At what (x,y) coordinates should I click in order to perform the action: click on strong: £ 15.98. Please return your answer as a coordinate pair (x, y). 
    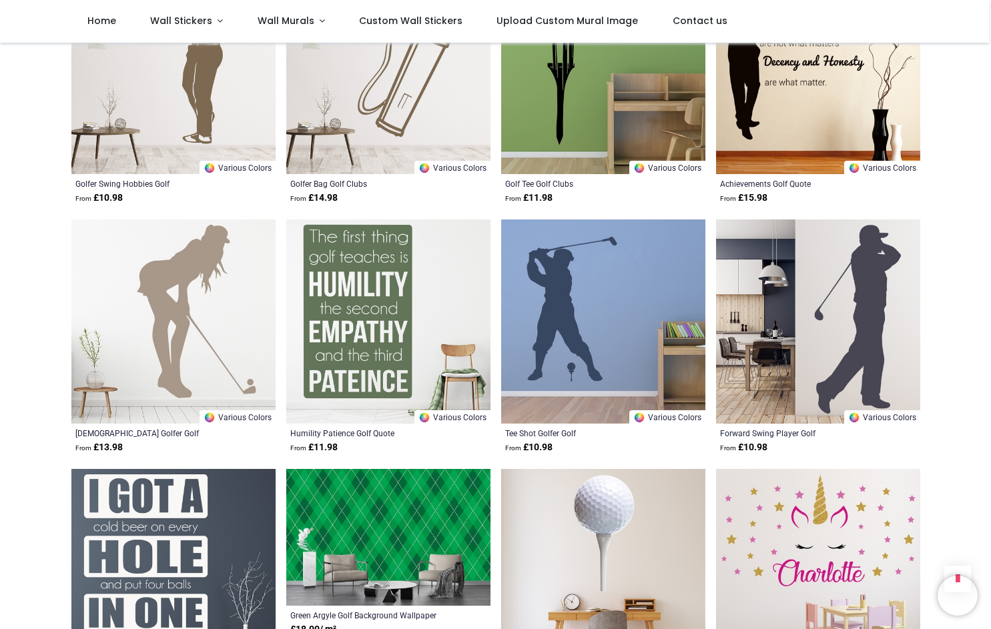
    Looking at the image, I should click on (743, 198).